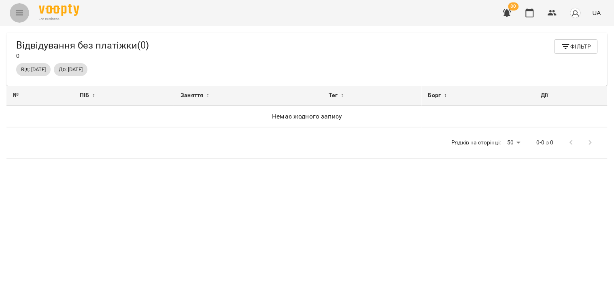 The width and height of the screenshot is (614, 288). What do you see at coordinates (59, 10) in the screenshot?
I see `img: Voopty Logo` at bounding box center [59, 10].